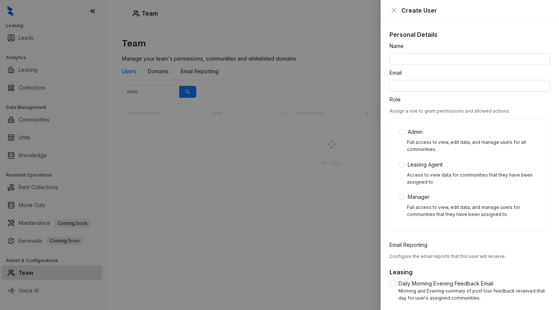  Describe the element at coordinates (448, 256) in the screenshot. I see `span: Configure the email reports that this user will receive.` at that location.